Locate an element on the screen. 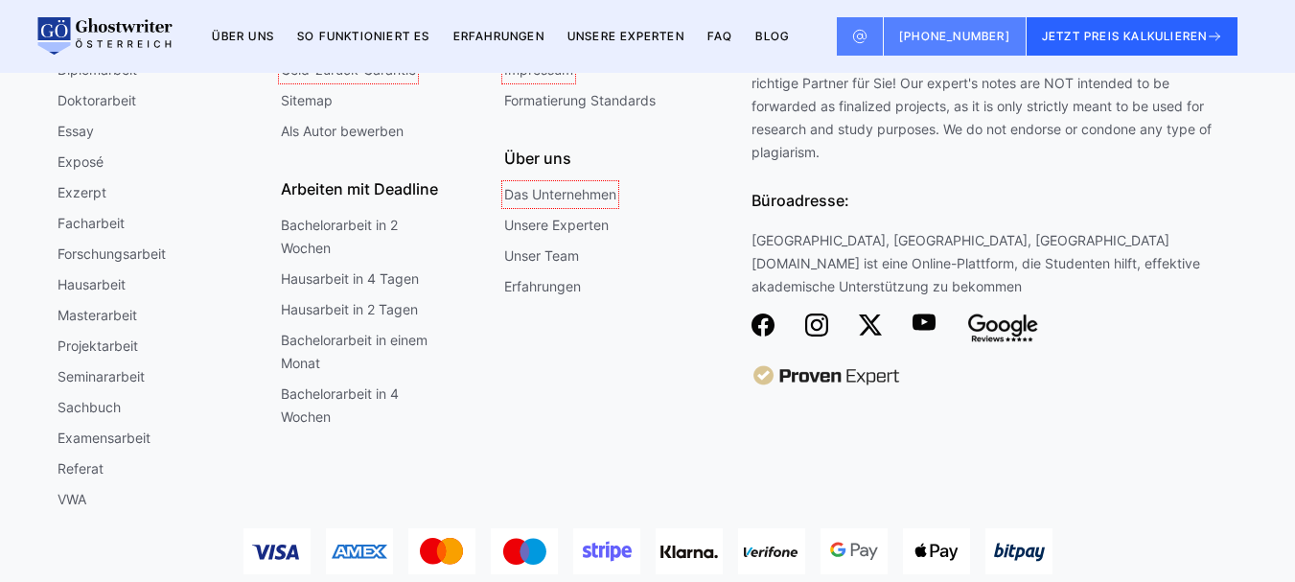  div: Arbeiten mit Deadline is located at coordinates (385, 189).